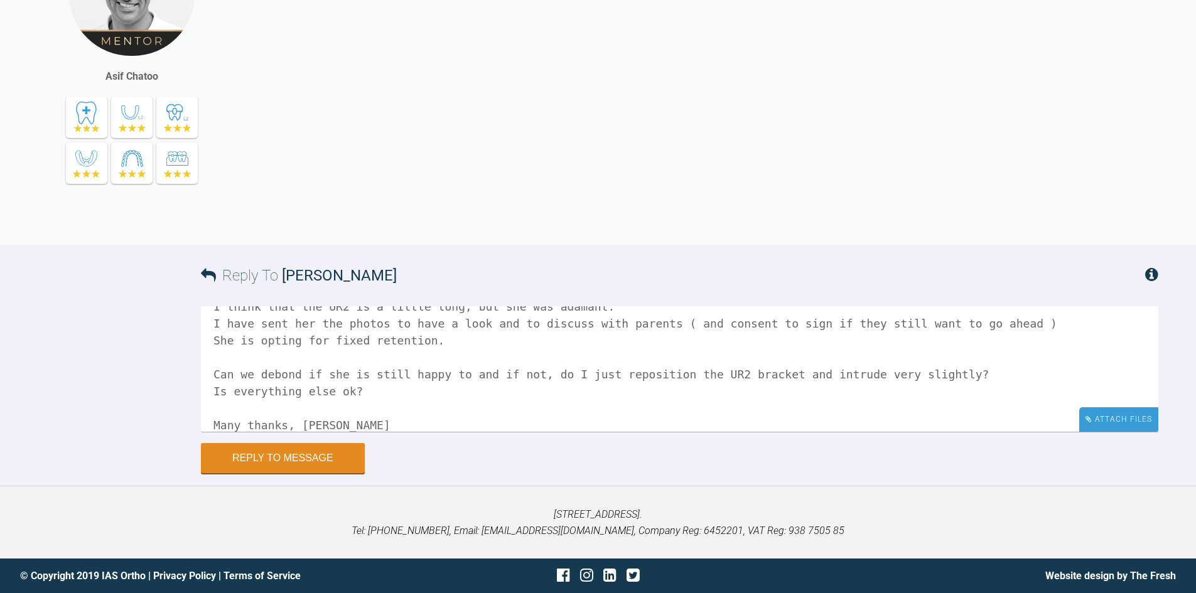 The height and width of the screenshot is (593, 1196). I want to click on a: Privacy Policy, so click(185, 576).